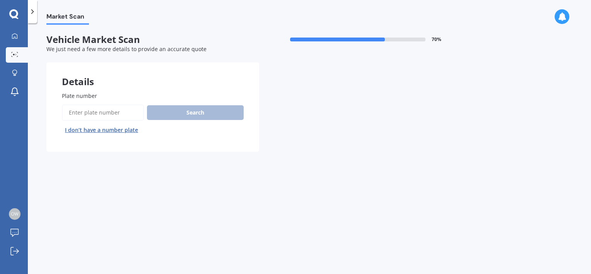 This screenshot has height=274, width=591. What do you see at coordinates (437, 39) in the screenshot?
I see `span: 70 %` at bounding box center [437, 39].